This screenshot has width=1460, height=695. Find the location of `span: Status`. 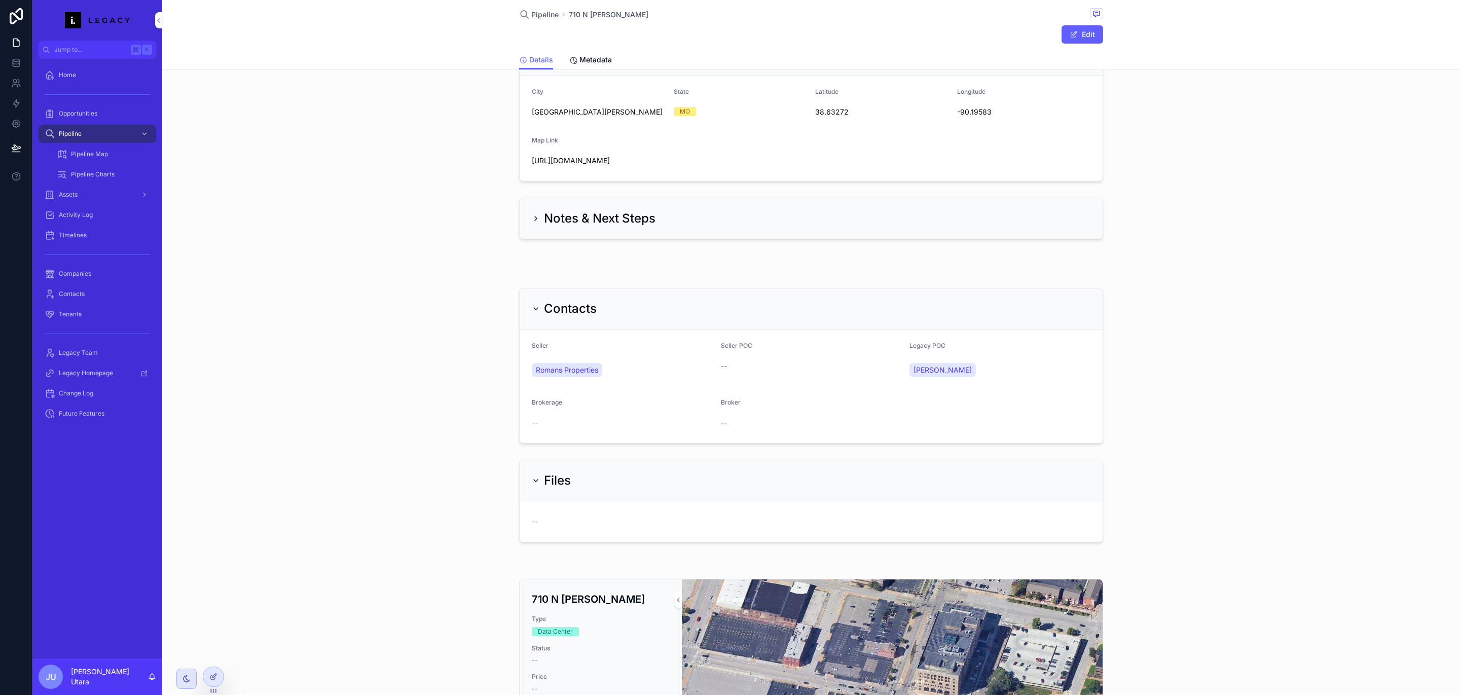

span: Status is located at coordinates (601, 649).